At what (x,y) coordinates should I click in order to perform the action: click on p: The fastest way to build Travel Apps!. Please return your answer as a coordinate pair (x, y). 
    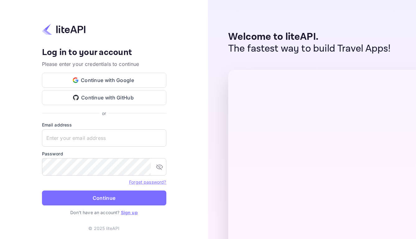
    Looking at the image, I should click on (310, 49).